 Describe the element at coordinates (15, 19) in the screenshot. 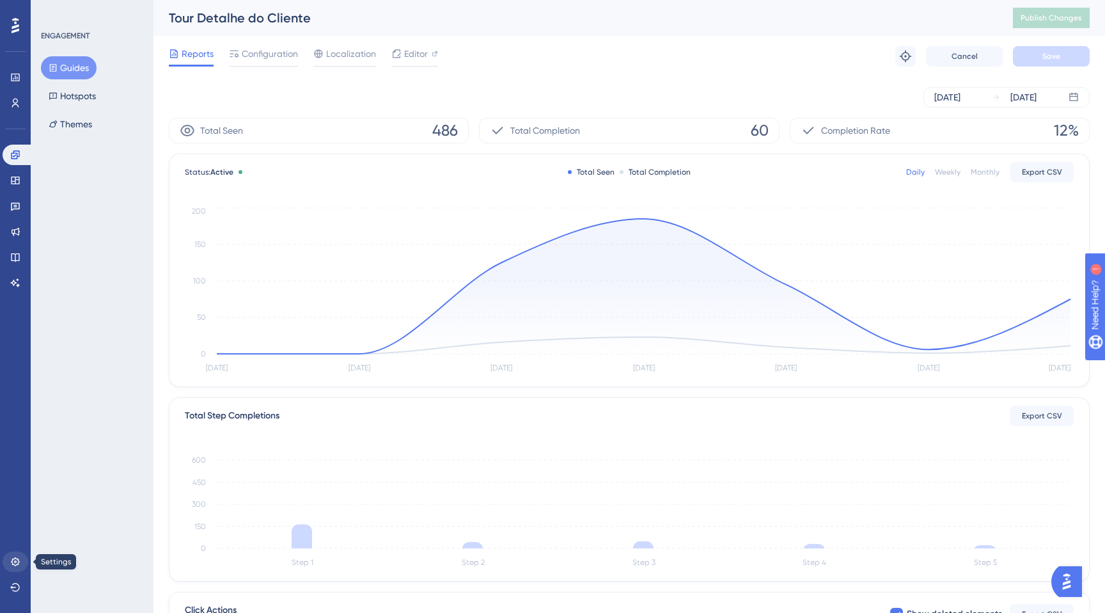

I see `img: launcher-image-alternative-text` at that location.